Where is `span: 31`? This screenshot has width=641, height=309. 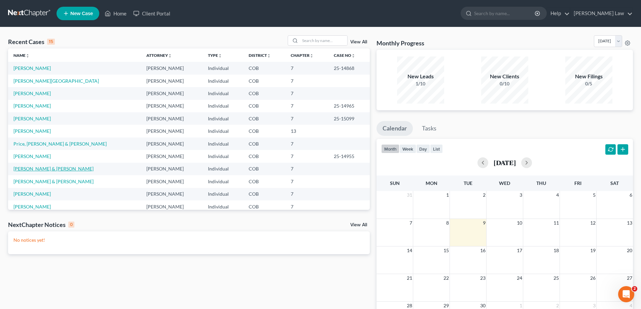
span: 31 is located at coordinates (409, 195).